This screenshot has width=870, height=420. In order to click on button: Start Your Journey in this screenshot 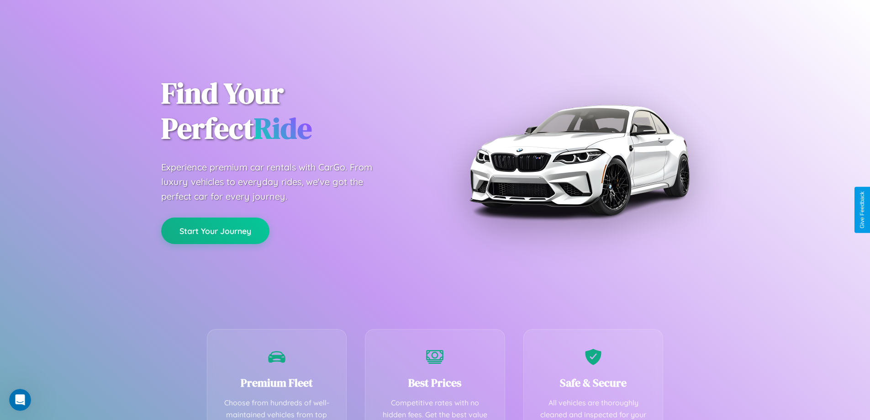, I will do `click(215, 231)`.